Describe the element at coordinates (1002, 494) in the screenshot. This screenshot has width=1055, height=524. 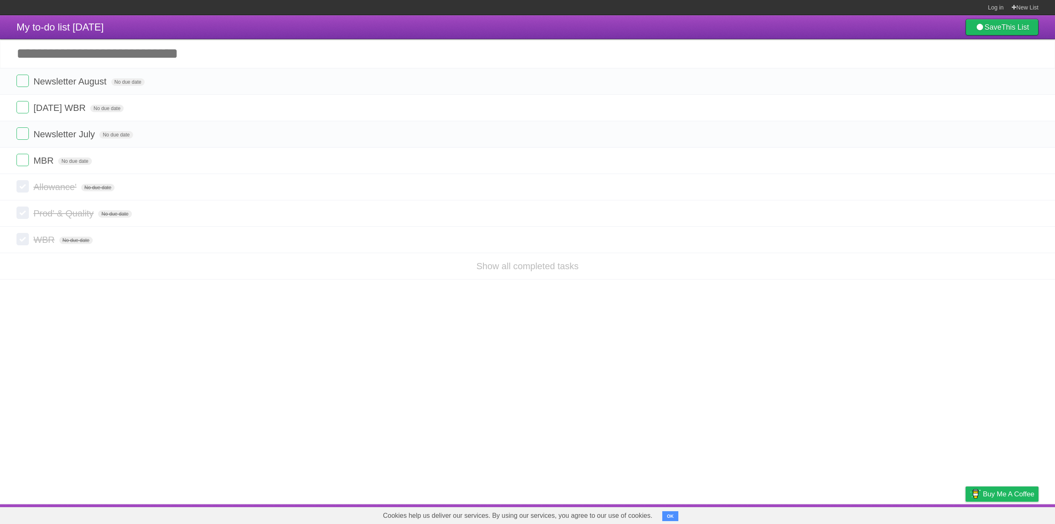
I see `a: Buy me a coffee` at that location.